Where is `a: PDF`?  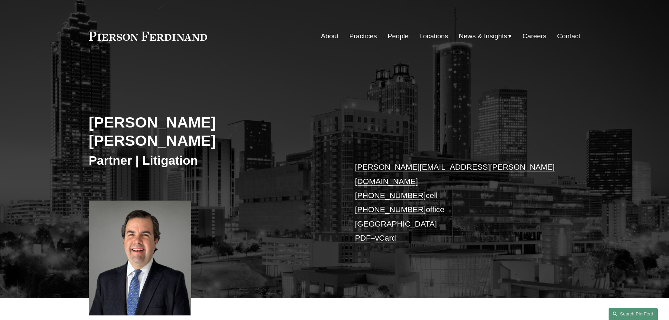
a: PDF is located at coordinates (363, 238).